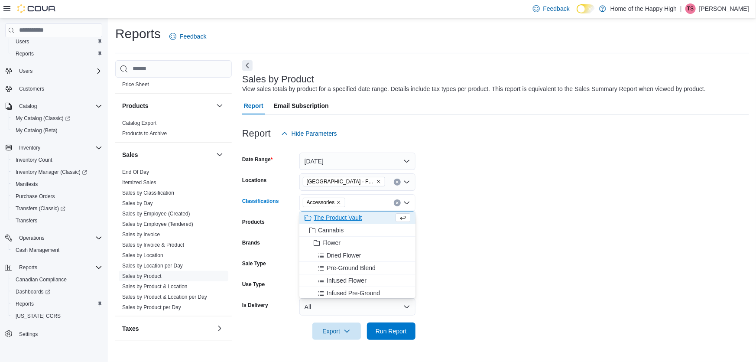 The image size is (756, 362). What do you see at coordinates (29, 148) in the screenshot?
I see `button: Inventory` at bounding box center [29, 148].